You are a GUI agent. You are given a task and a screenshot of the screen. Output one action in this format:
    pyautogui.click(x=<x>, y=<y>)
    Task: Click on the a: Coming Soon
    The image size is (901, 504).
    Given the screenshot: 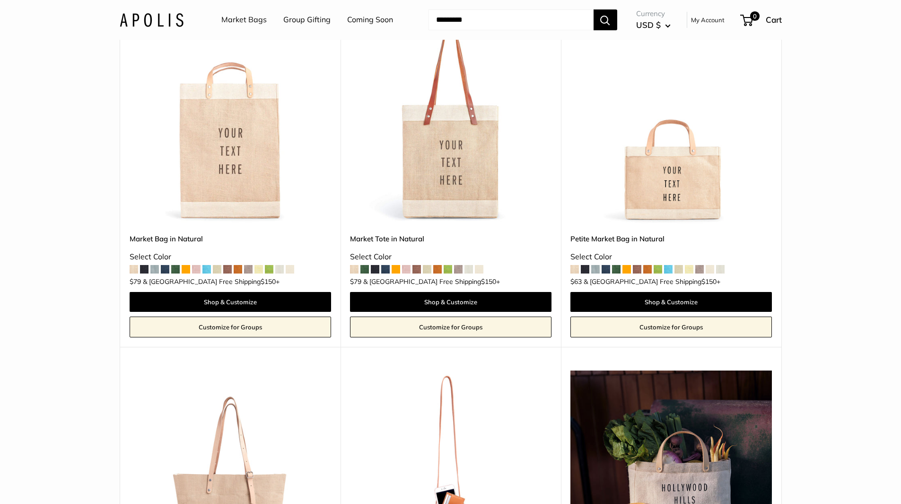 What is the action you would take?
    pyautogui.click(x=370, y=20)
    